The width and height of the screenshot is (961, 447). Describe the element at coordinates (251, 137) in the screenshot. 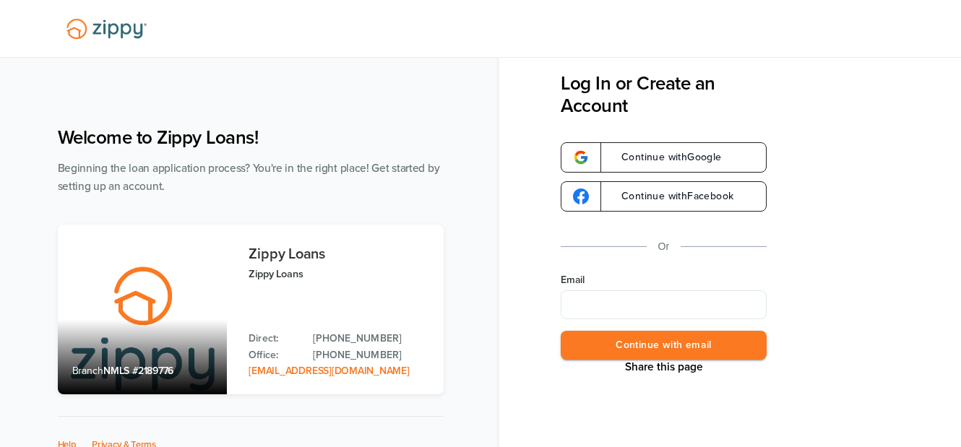

I see `h1: Welcome to Zippy Loans!` at that location.